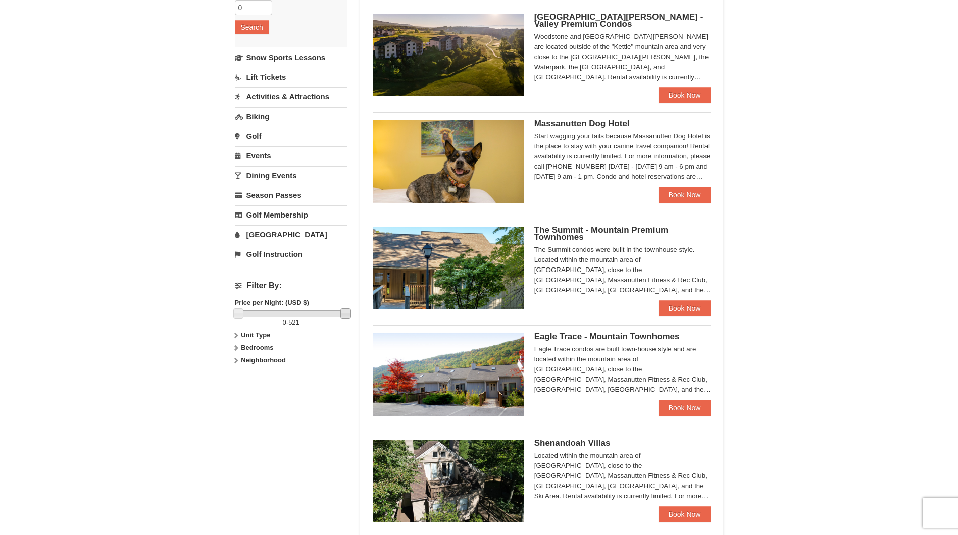 This screenshot has height=535, width=958. I want to click on span: 521, so click(294, 322).